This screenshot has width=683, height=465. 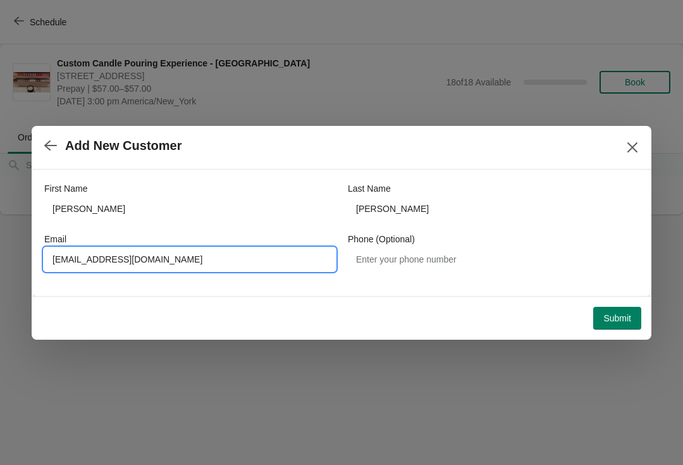 What do you see at coordinates (617, 318) in the screenshot?
I see `span: Submit` at bounding box center [617, 318].